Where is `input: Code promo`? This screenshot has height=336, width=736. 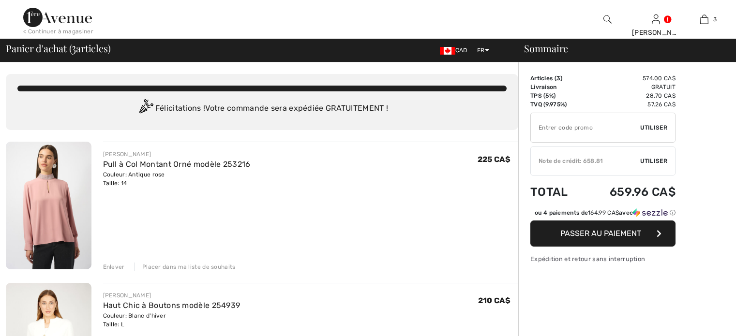
input: Code promo is located at coordinates (585, 128).